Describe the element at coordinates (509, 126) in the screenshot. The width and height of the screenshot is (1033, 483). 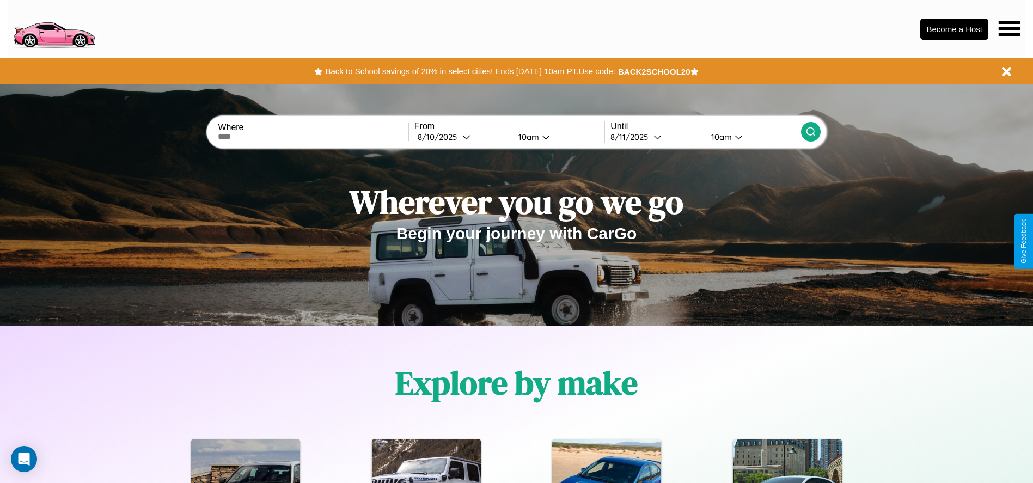
I see `label: From` at that location.